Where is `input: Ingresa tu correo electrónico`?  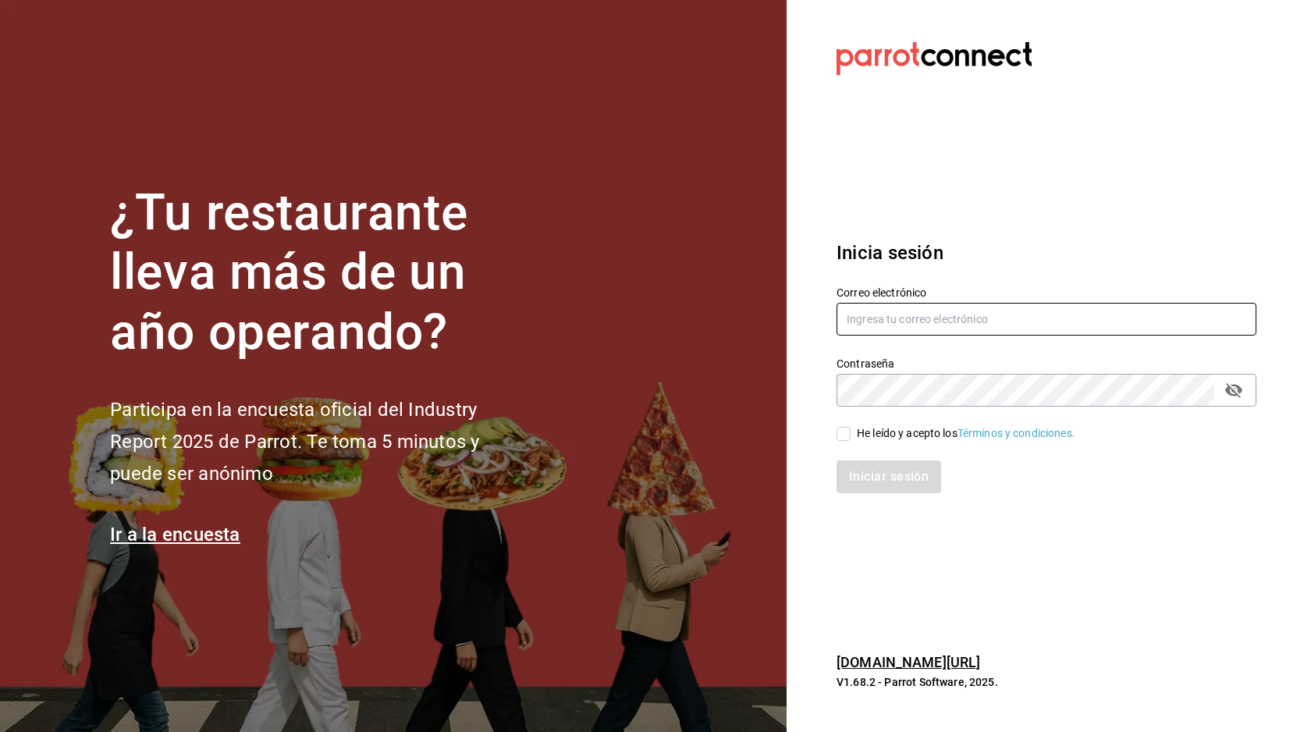 input: Ingresa tu correo electrónico is located at coordinates (1047, 319).